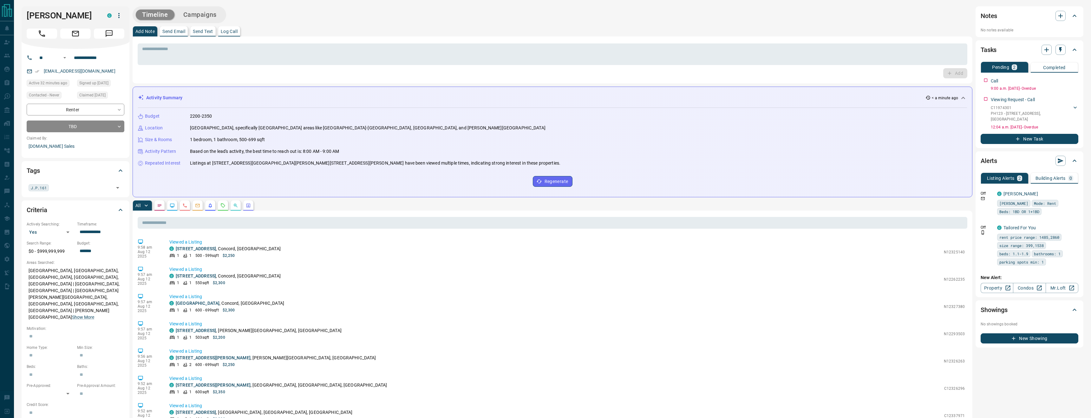  I want to click on p: Home Type:, so click(50, 348).